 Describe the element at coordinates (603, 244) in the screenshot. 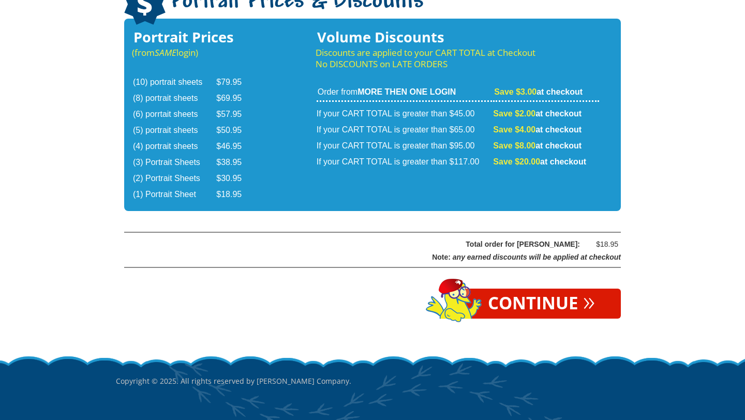

I see `div: $18.95` at that location.